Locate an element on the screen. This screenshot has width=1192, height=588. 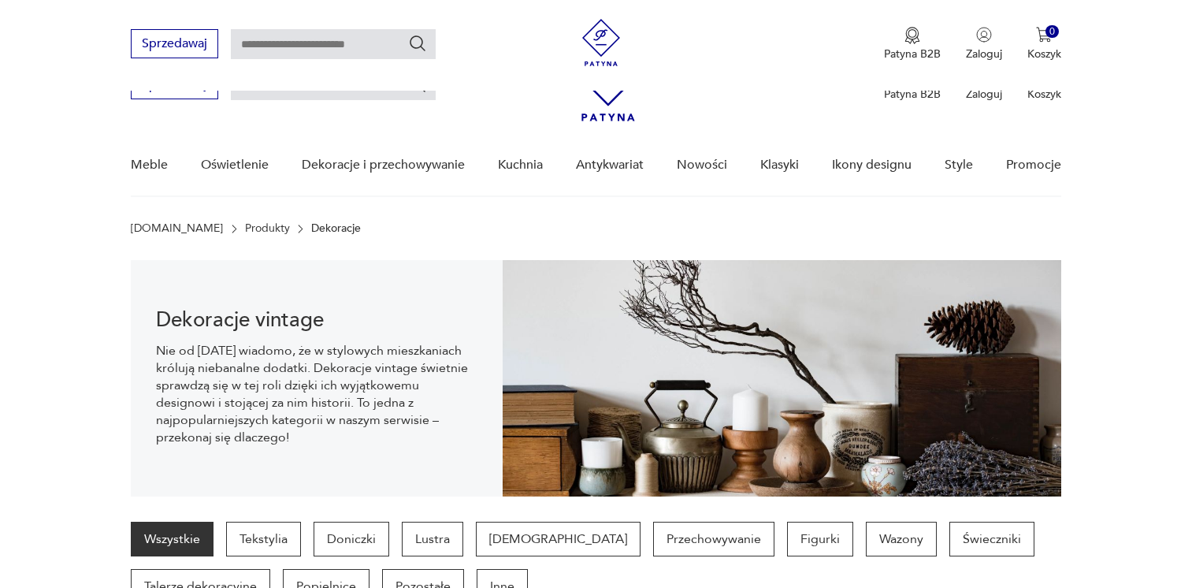
img: 3afcf10f899f7d06865ab57bf94b2ac8.jpg is located at coordinates (781, 378).